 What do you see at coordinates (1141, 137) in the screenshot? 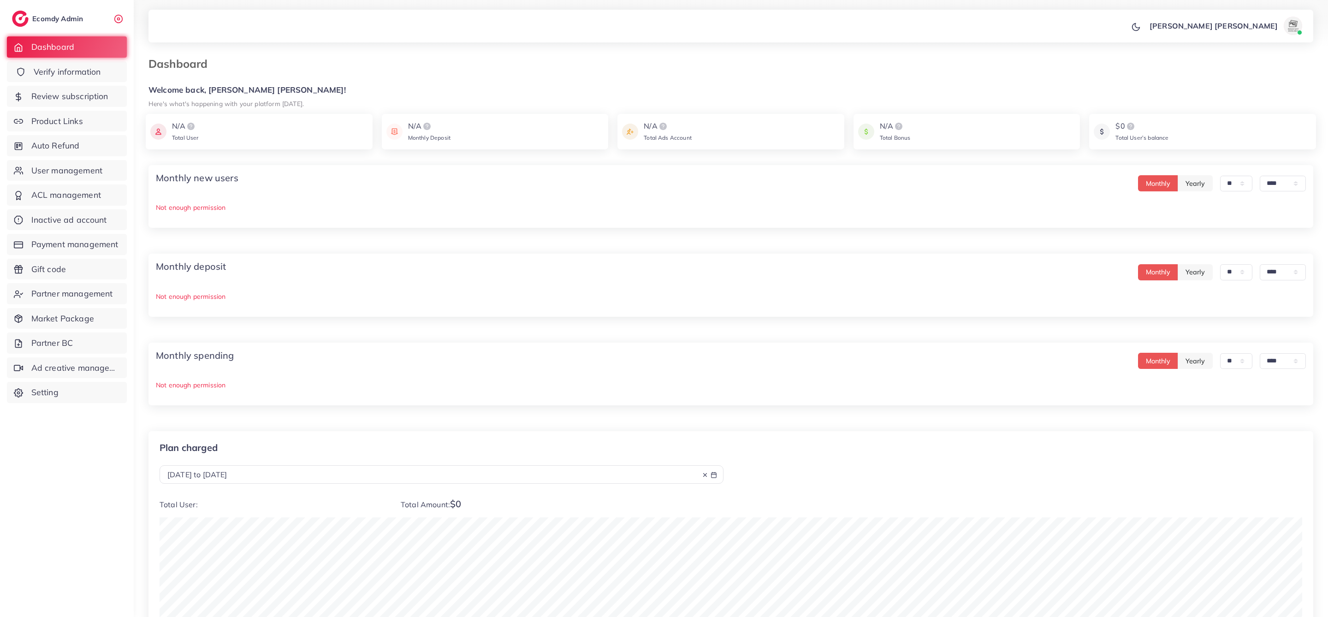
I see `span: Total User’s balance` at bounding box center [1141, 137].